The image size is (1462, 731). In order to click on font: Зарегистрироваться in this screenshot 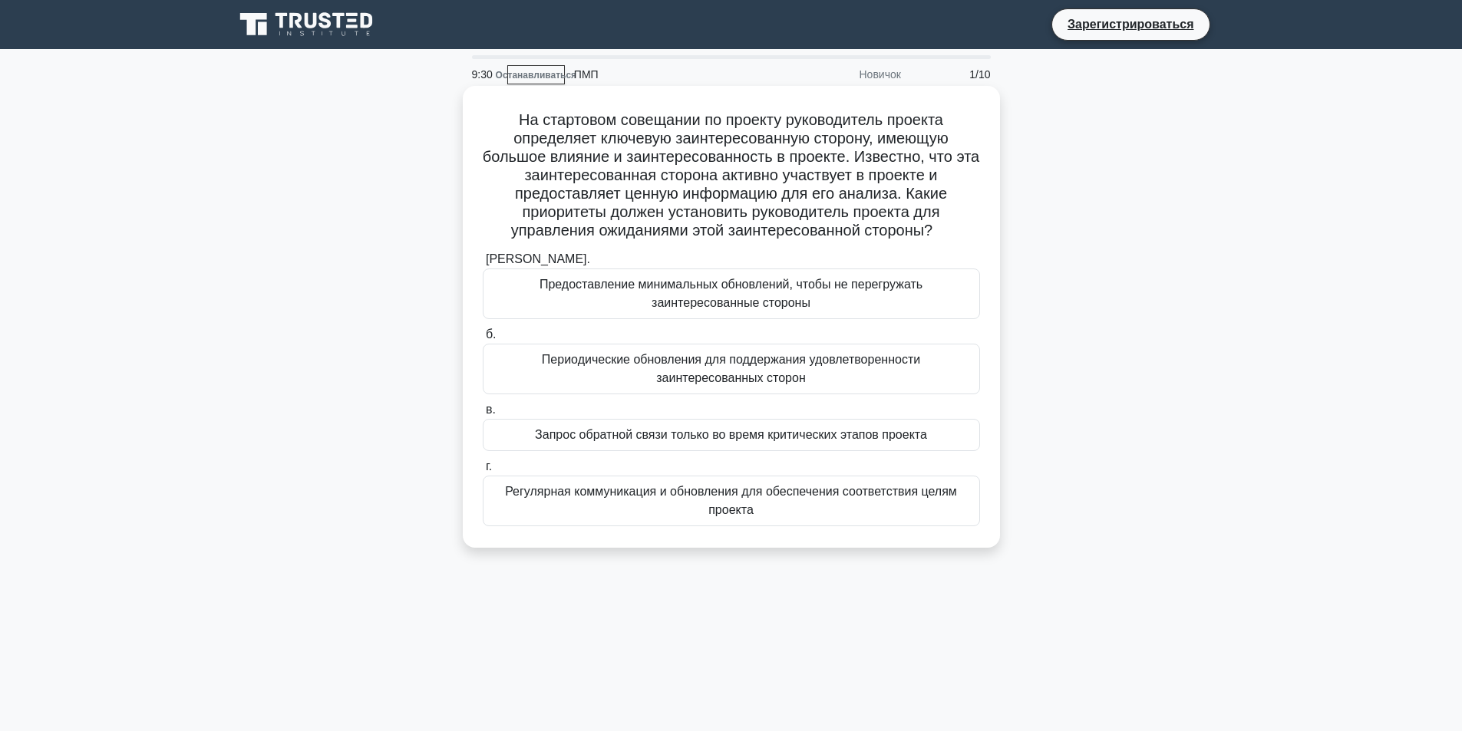, I will do `click(1131, 24)`.